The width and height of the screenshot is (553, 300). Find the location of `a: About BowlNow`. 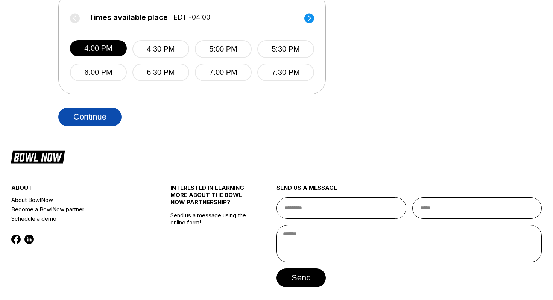

a: About BowlNow is located at coordinates (77, 200).